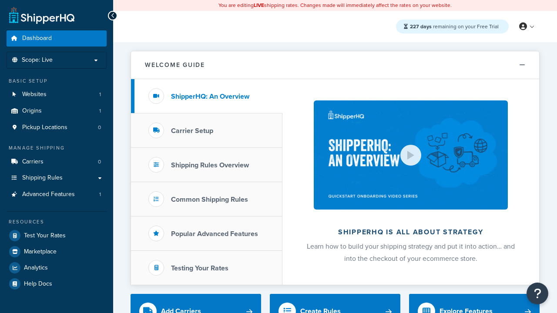 The height and width of the screenshot is (313, 557). What do you see at coordinates (45, 128) in the screenshot?
I see `span: Pickup Locations` at bounding box center [45, 128].